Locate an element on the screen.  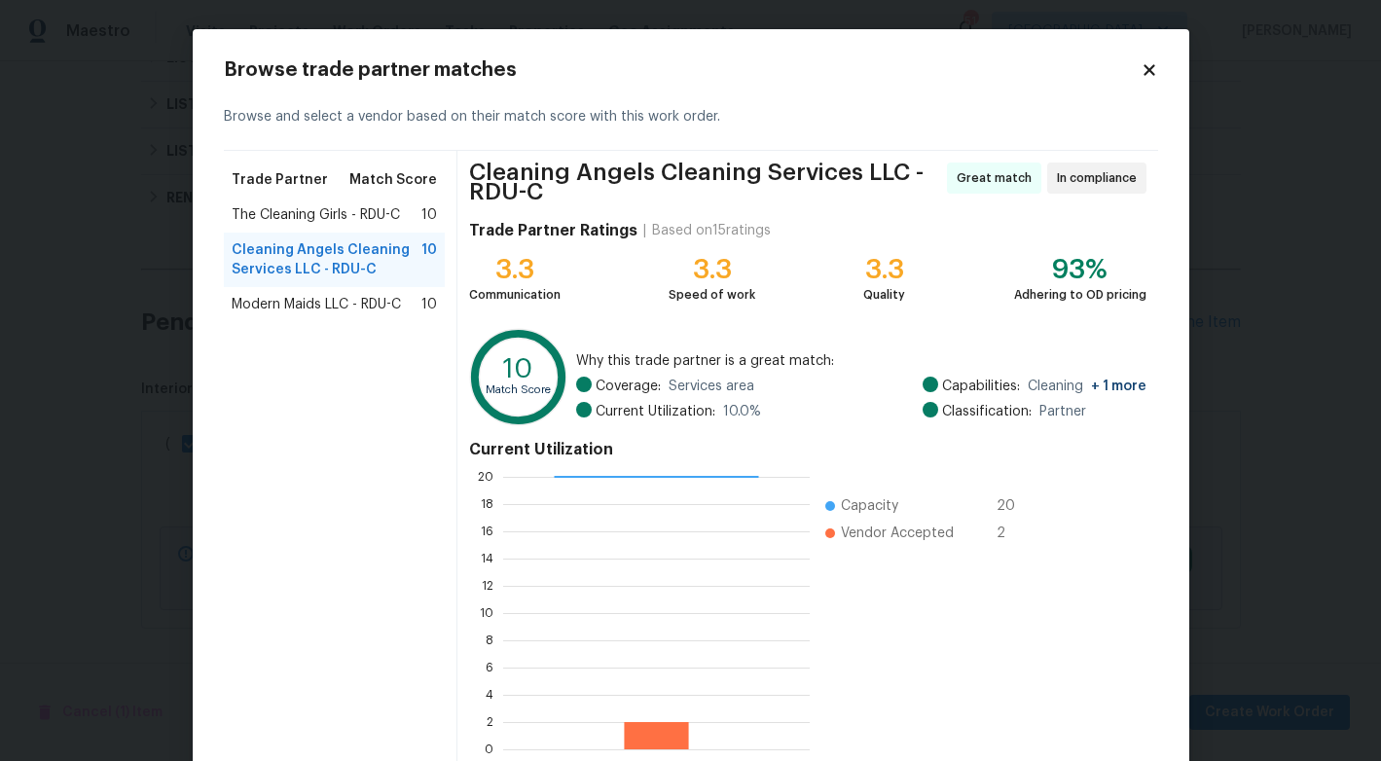
h4: Trade Partner Ratings is located at coordinates (553, 231).